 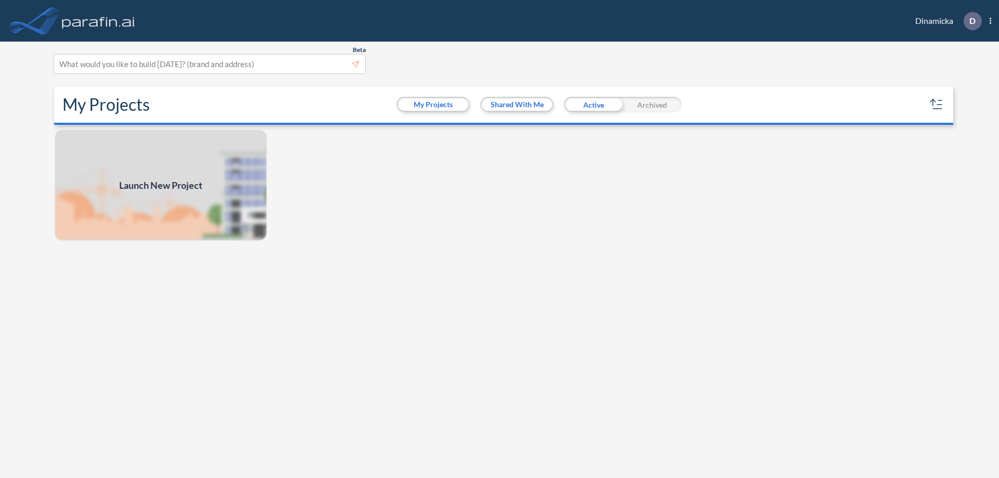 What do you see at coordinates (937, 105) in the screenshot?
I see `button: sort` at bounding box center [937, 105].